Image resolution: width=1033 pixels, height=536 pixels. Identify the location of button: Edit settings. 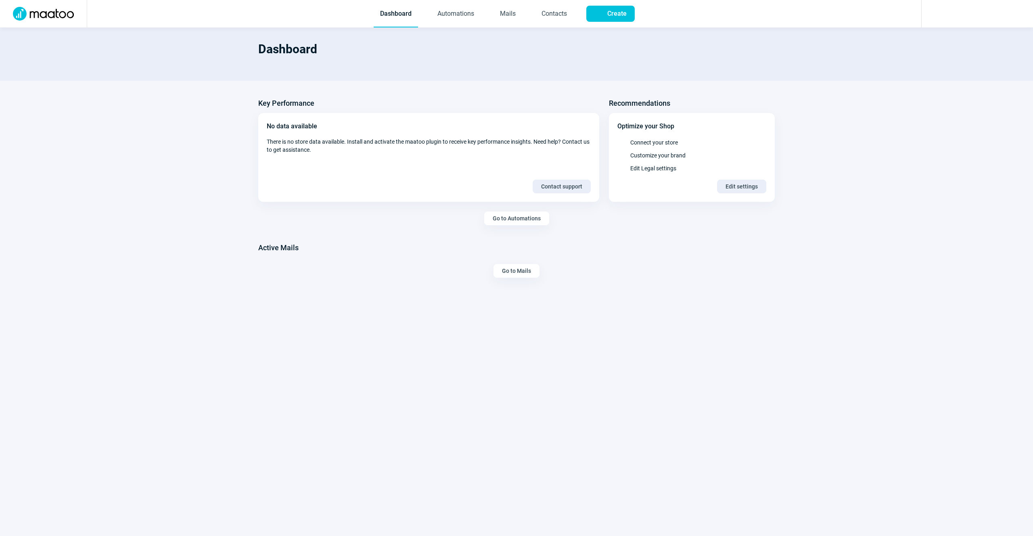
(742, 186).